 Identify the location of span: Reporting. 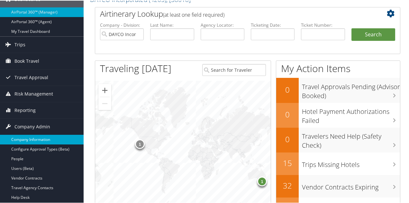
(25, 110).